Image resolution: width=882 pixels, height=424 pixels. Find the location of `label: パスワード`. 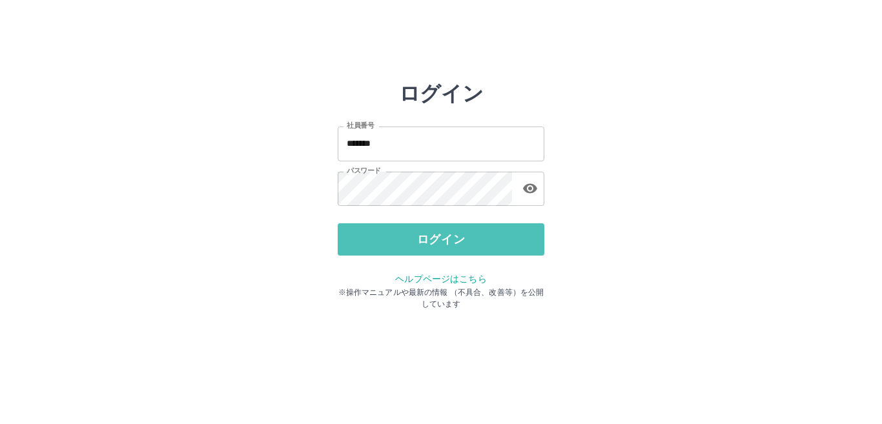

label: パスワード is located at coordinates (364, 170).